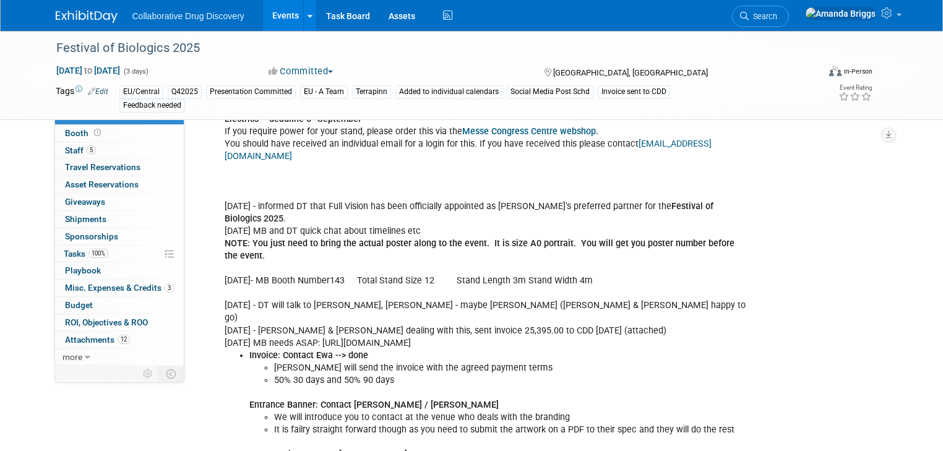 The image size is (943, 451). What do you see at coordinates (92, 236) in the screenshot?
I see `span: Sponsorships` at bounding box center [92, 236].